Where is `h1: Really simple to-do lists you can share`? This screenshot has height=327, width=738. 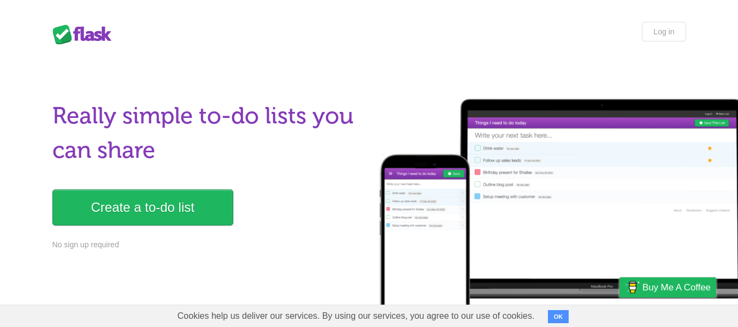
h1: Really simple to-do lists you can share is located at coordinates (207, 133).